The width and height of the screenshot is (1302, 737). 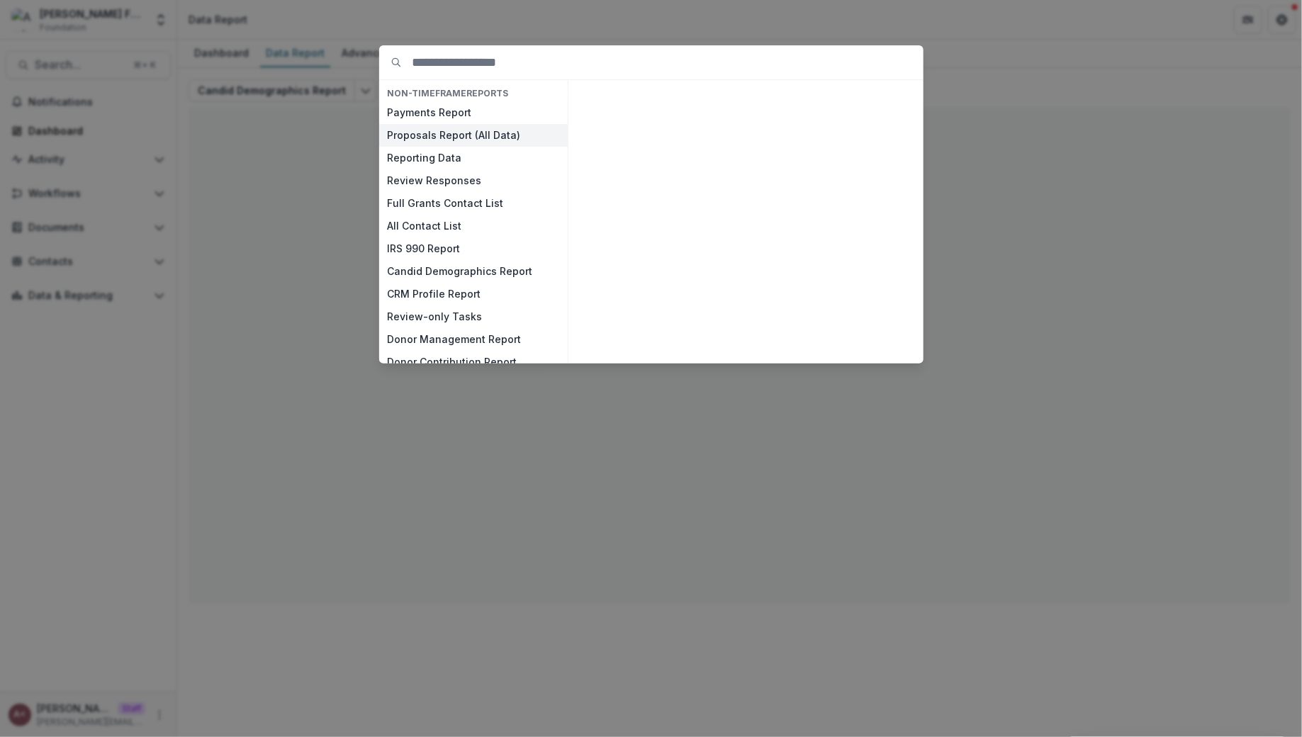 What do you see at coordinates (473, 94) in the screenshot?
I see `h4: NON-TIMEFRAME Reports` at bounding box center [473, 94].